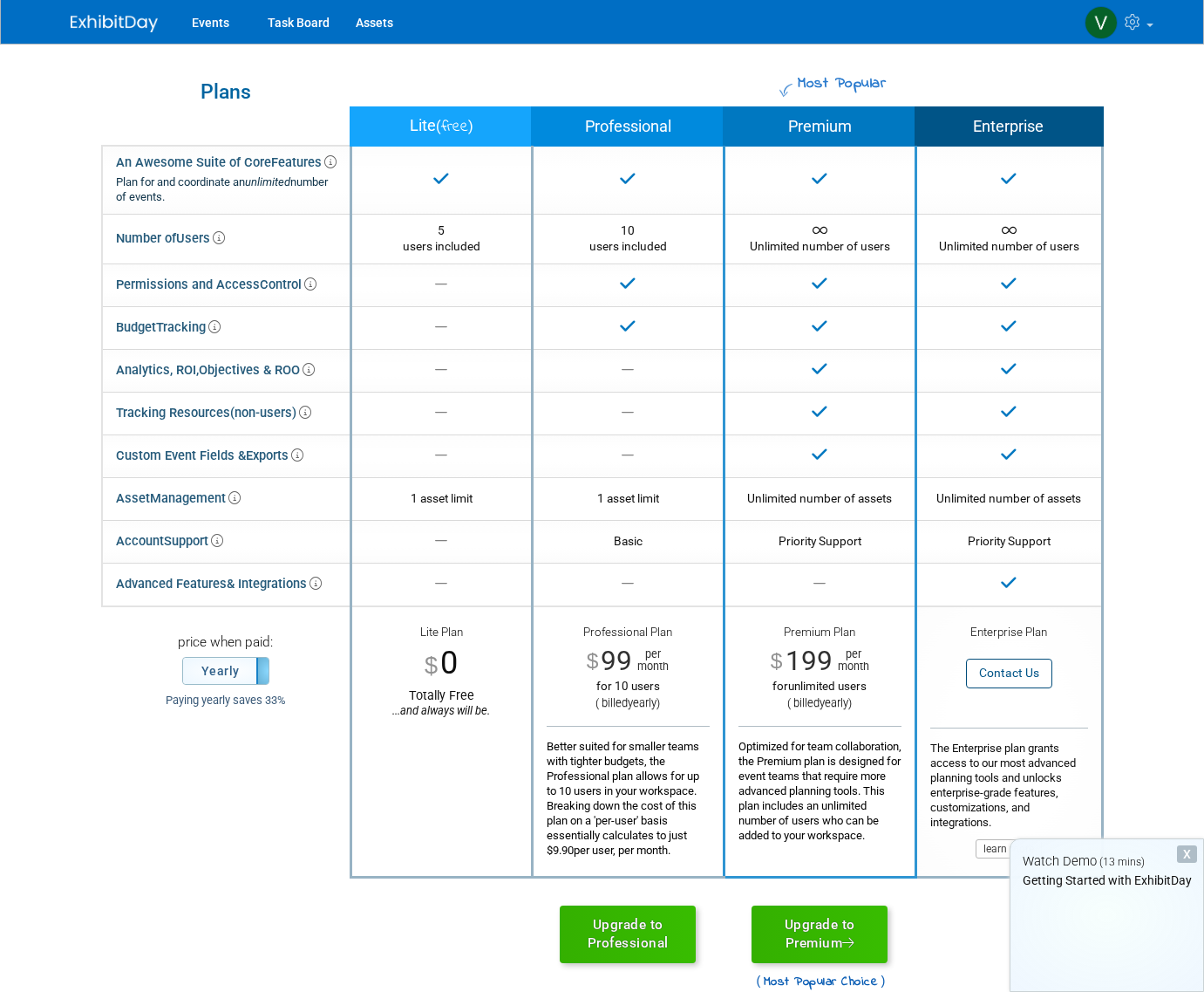  What do you see at coordinates (809, 660) in the screenshot?
I see `span: 199` at bounding box center [809, 660].